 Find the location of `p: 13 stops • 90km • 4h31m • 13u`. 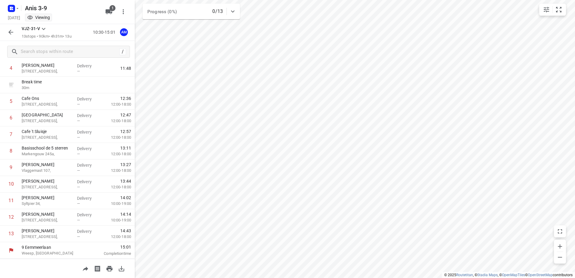

p: 13 stops • 90km • 4h31m • 13u is located at coordinates (47, 36).